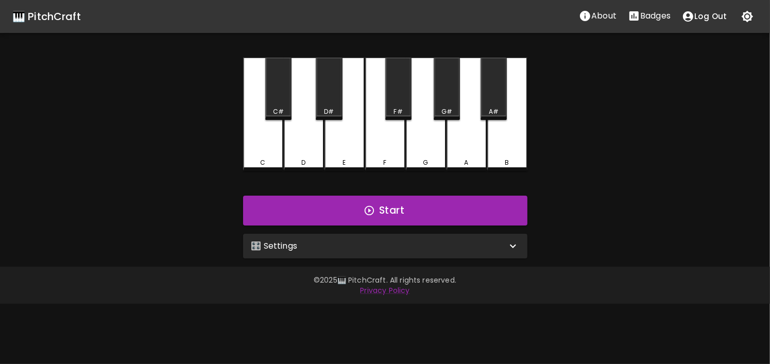 The height and width of the screenshot is (364, 770). I want to click on a: Privacy Policy, so click(385, 290).